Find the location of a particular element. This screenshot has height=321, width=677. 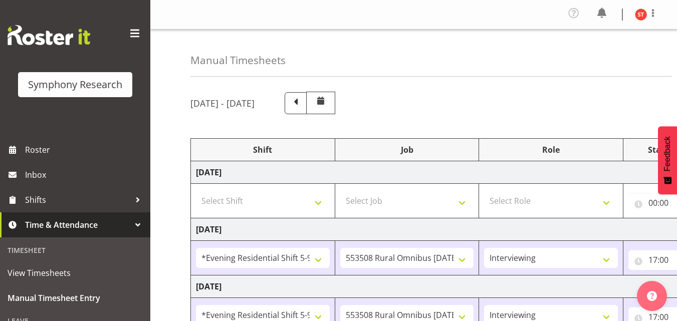

span: Manual Timesheet Entry is located at coordinates (75, 298).